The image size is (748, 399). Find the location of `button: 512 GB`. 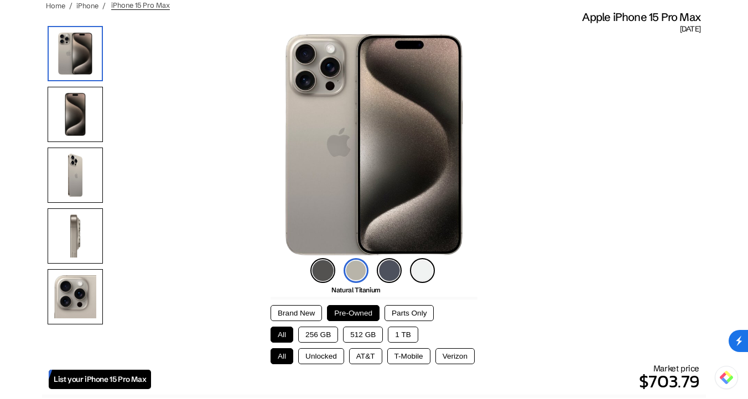

button: 512 GB is located at coordinates (363, 335).